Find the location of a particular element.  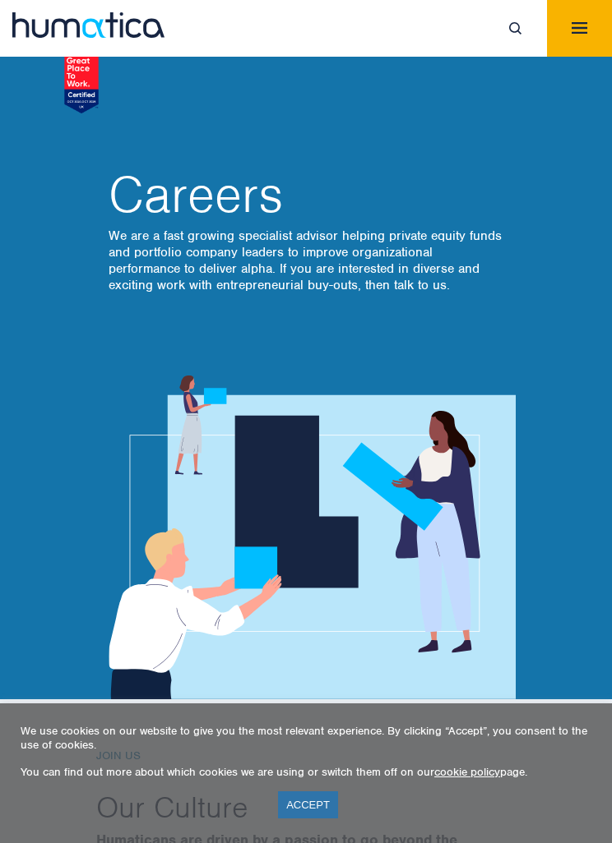

p: We are a fast growing specialist advisor helping private equity funds and portfolio company leade... is located at coordinates (306, 261).